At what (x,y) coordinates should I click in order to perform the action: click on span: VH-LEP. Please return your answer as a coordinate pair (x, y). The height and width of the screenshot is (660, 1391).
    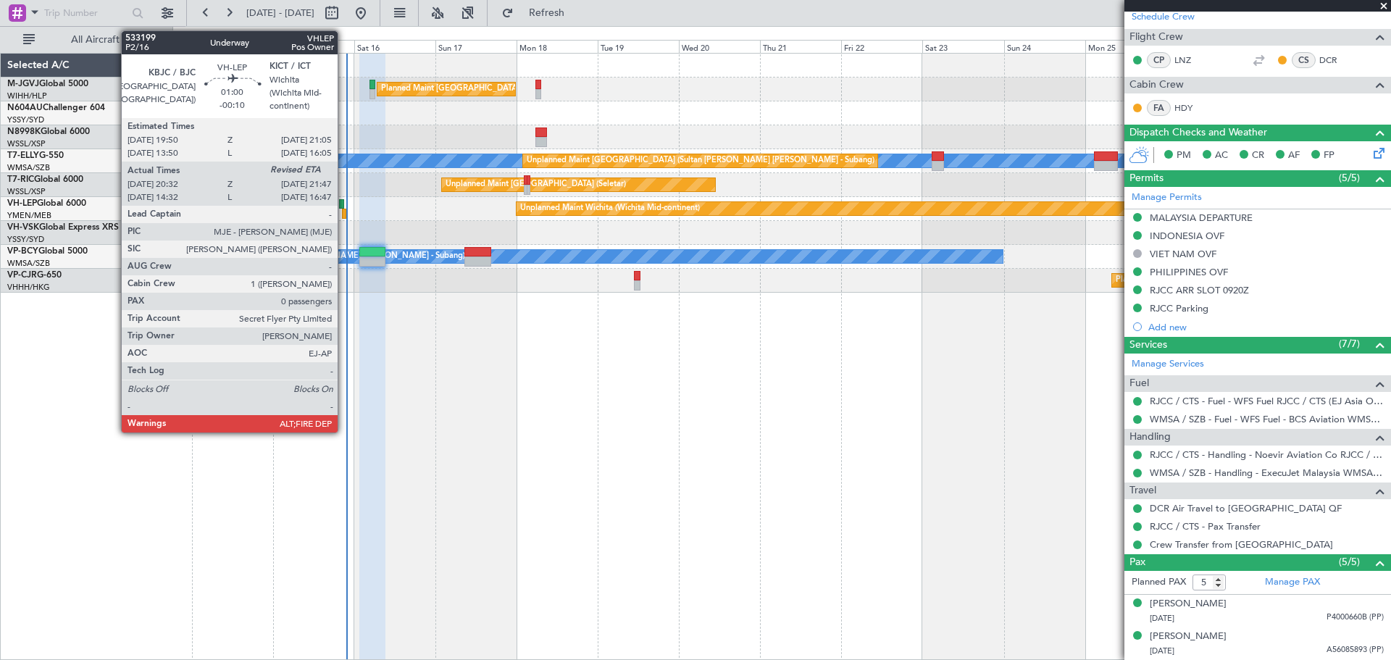
    Looking at the image, I should click on (22, 204).